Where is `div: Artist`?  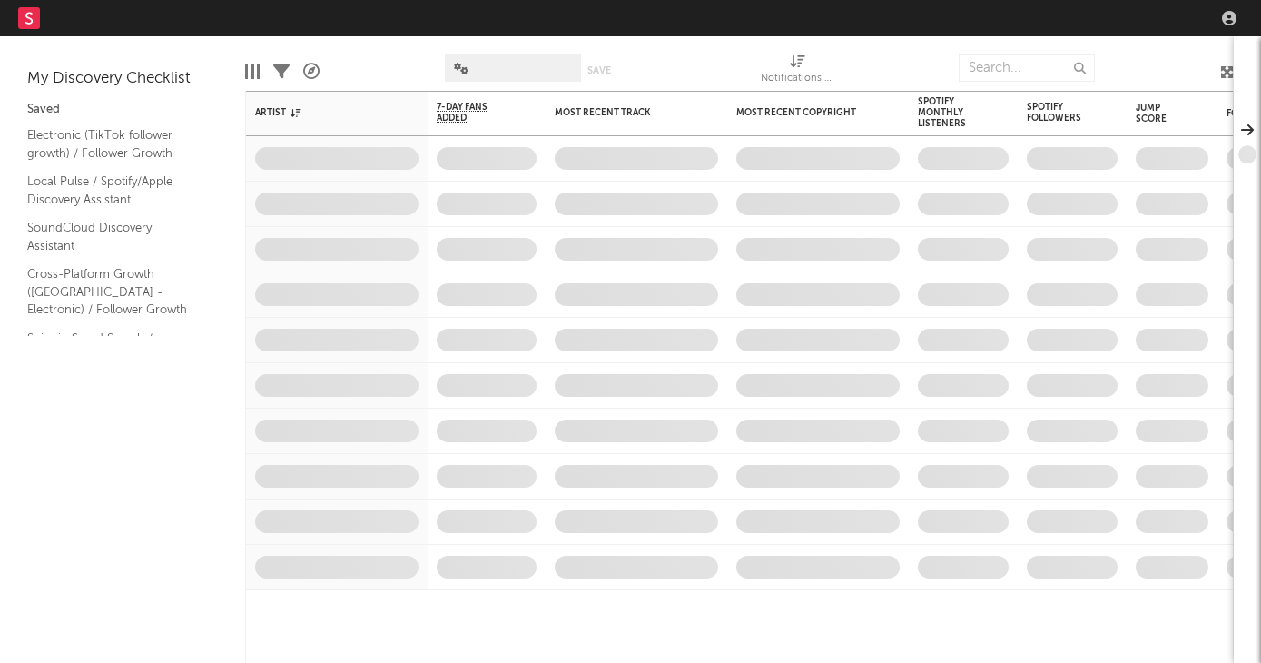
div: Artist is located at coordinates (323, 113).